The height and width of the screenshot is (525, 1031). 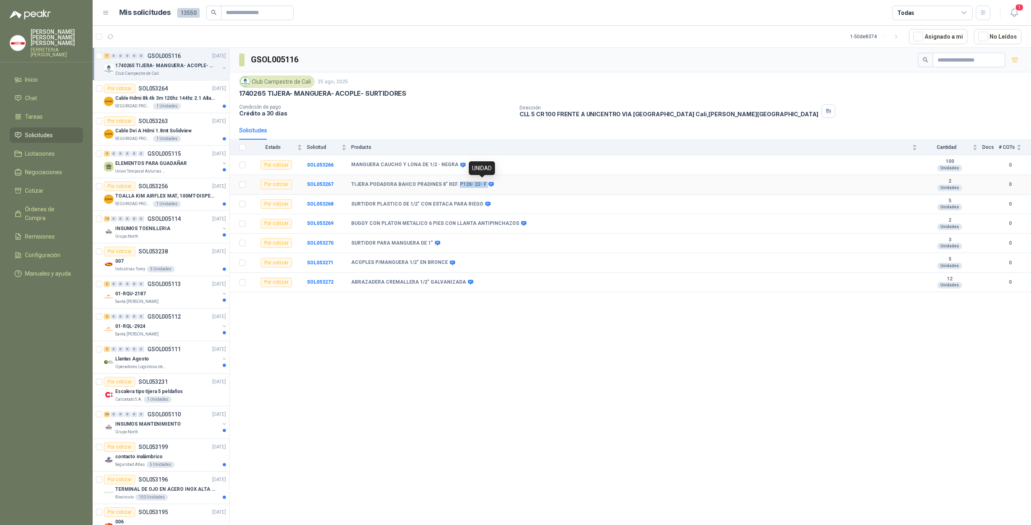 What do you see at coordinates (320, 263) in the screenshot?
I see `a: SOL053271` at bounding box center [320, 263].